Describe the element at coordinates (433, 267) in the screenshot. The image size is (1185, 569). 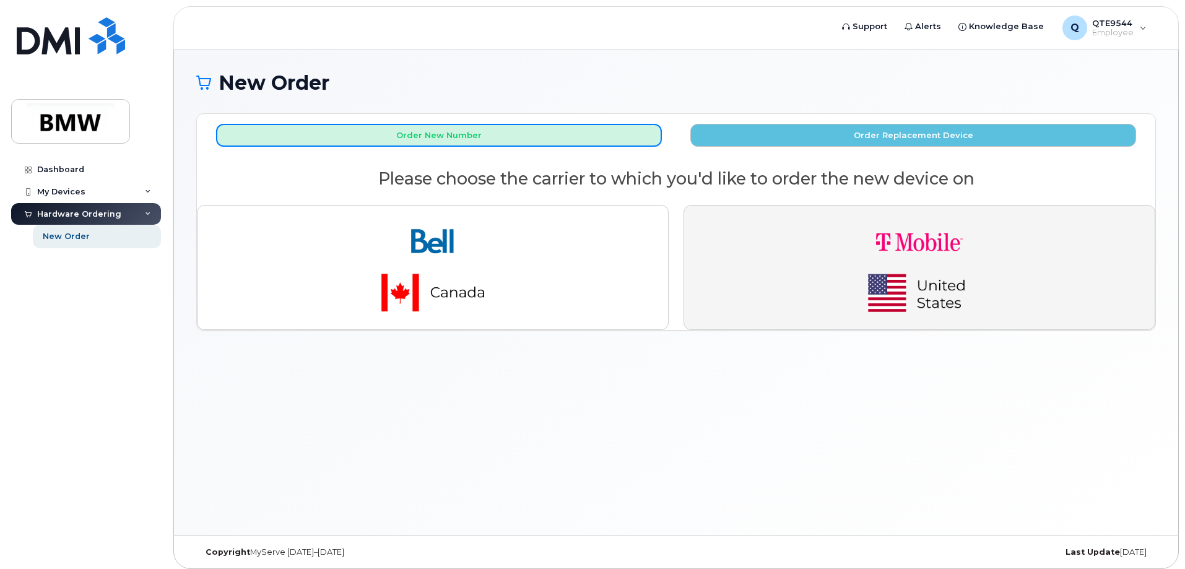
I see `img: bell-18aeeabaf521bd2b78f928a02ee3b89e57356879d39bd386a17a7cccf8069aed.png` at that location.